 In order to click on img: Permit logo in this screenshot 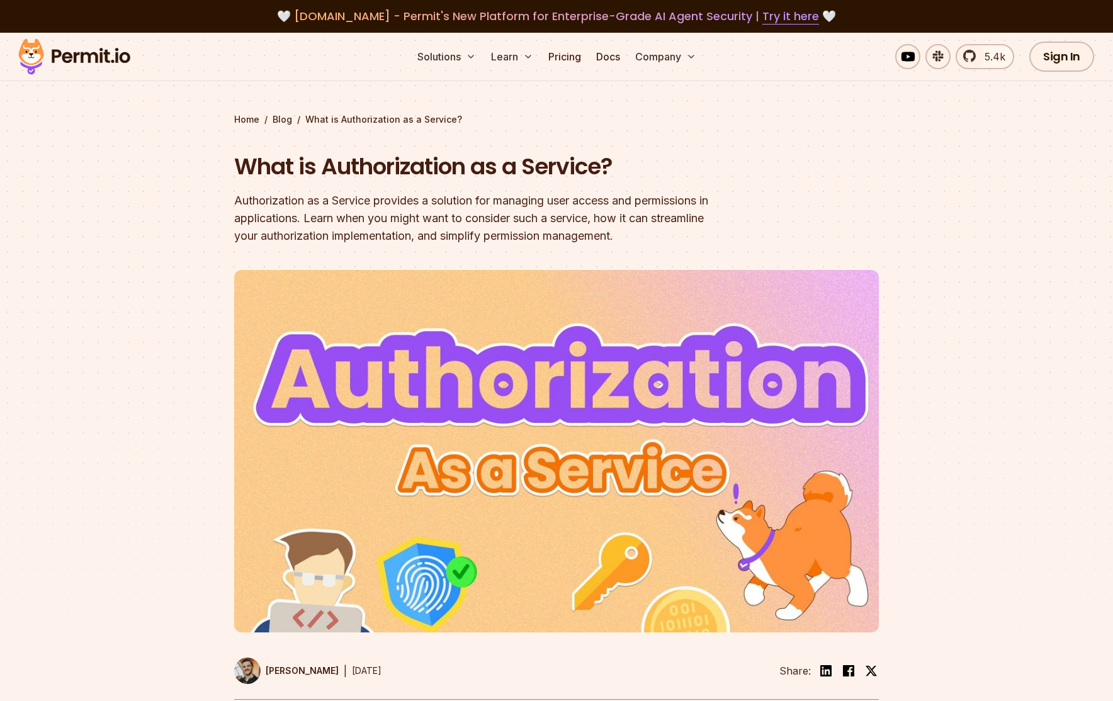, I will do `click(74, 57)`.